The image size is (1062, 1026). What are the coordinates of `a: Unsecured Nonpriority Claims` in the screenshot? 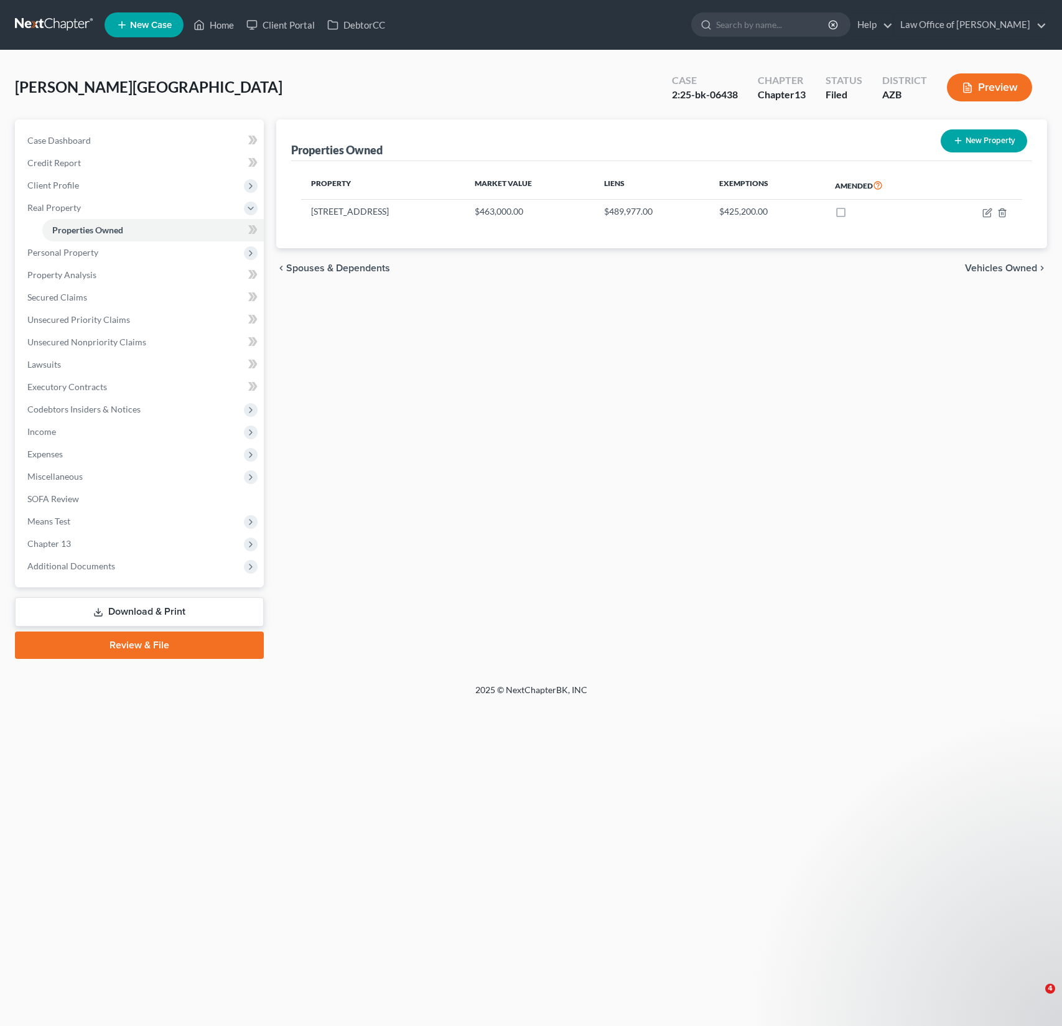 It's located at (141, 342).